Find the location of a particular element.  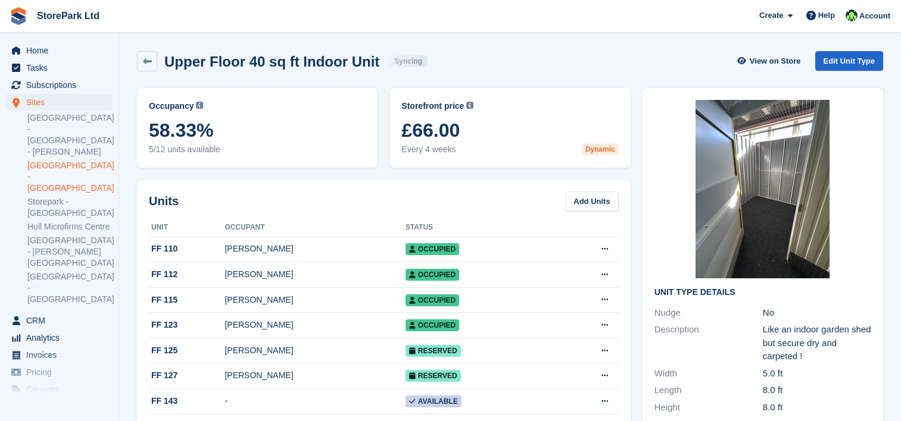

th: Occupant is located at coordinates (314, 228).